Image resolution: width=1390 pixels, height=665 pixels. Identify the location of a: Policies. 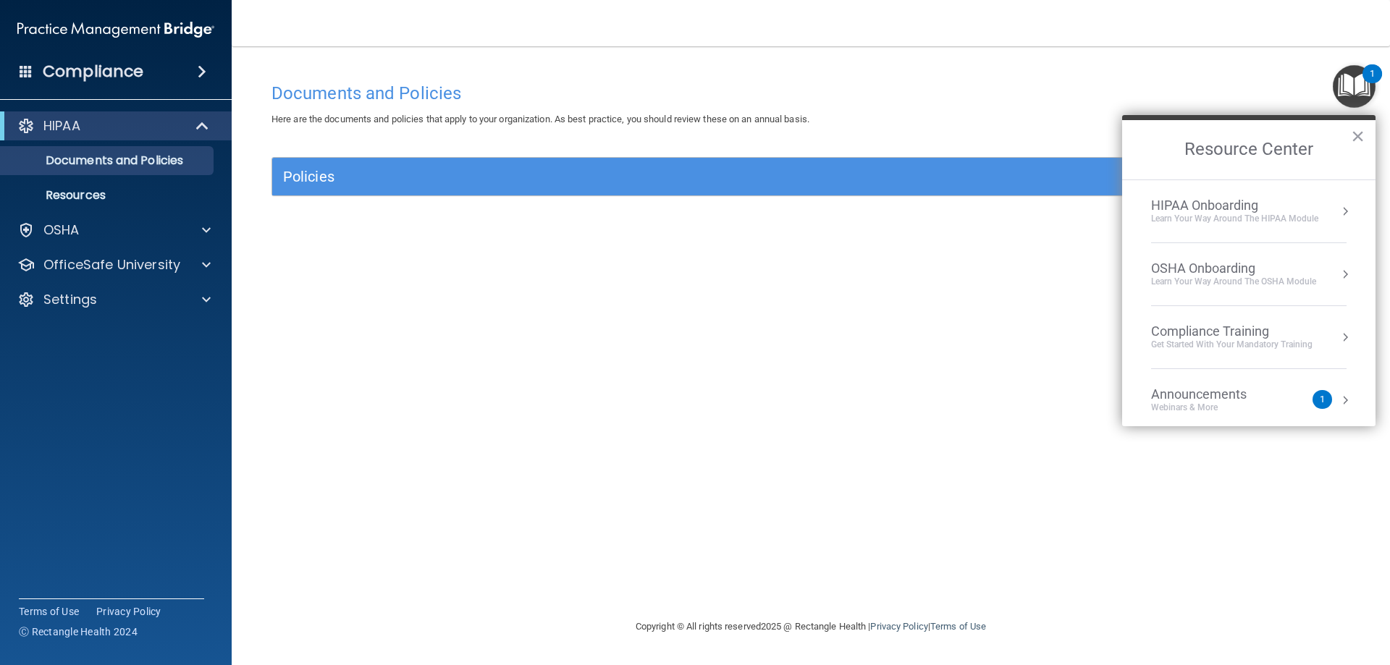
(811, 177).